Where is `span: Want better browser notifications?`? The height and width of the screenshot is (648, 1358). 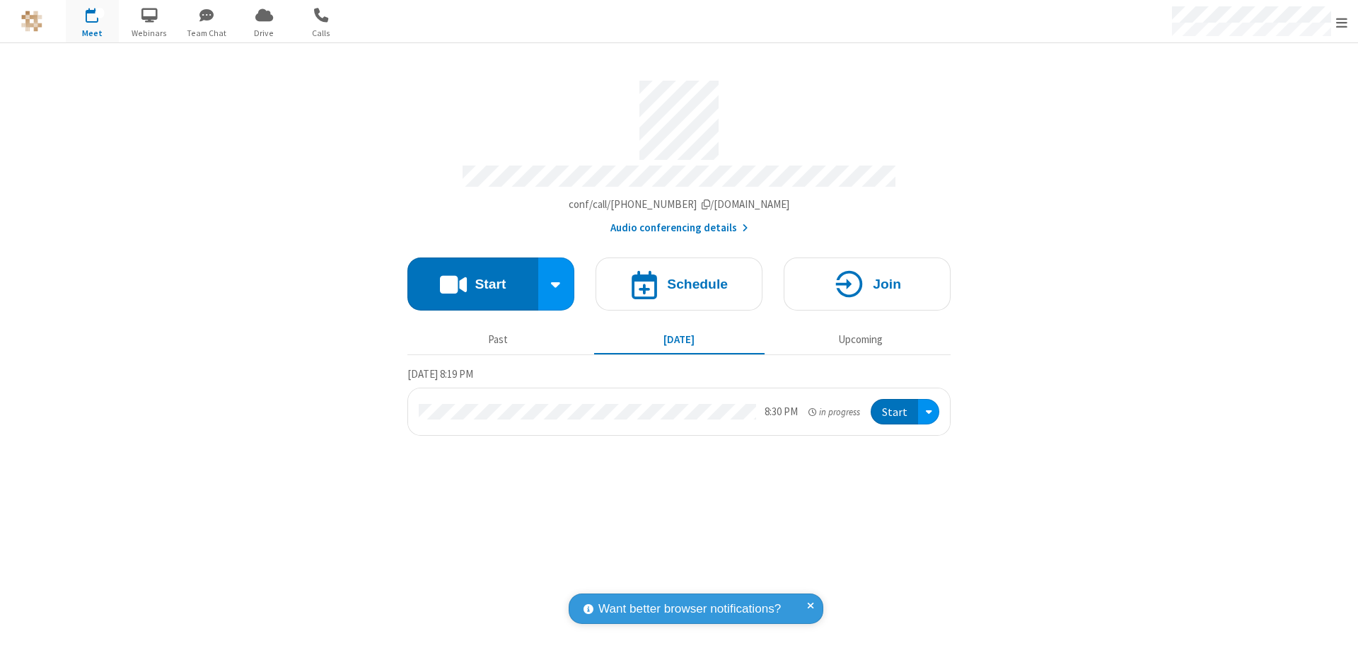
span: Want better browser notifications? is located at coordinates (690, 609).